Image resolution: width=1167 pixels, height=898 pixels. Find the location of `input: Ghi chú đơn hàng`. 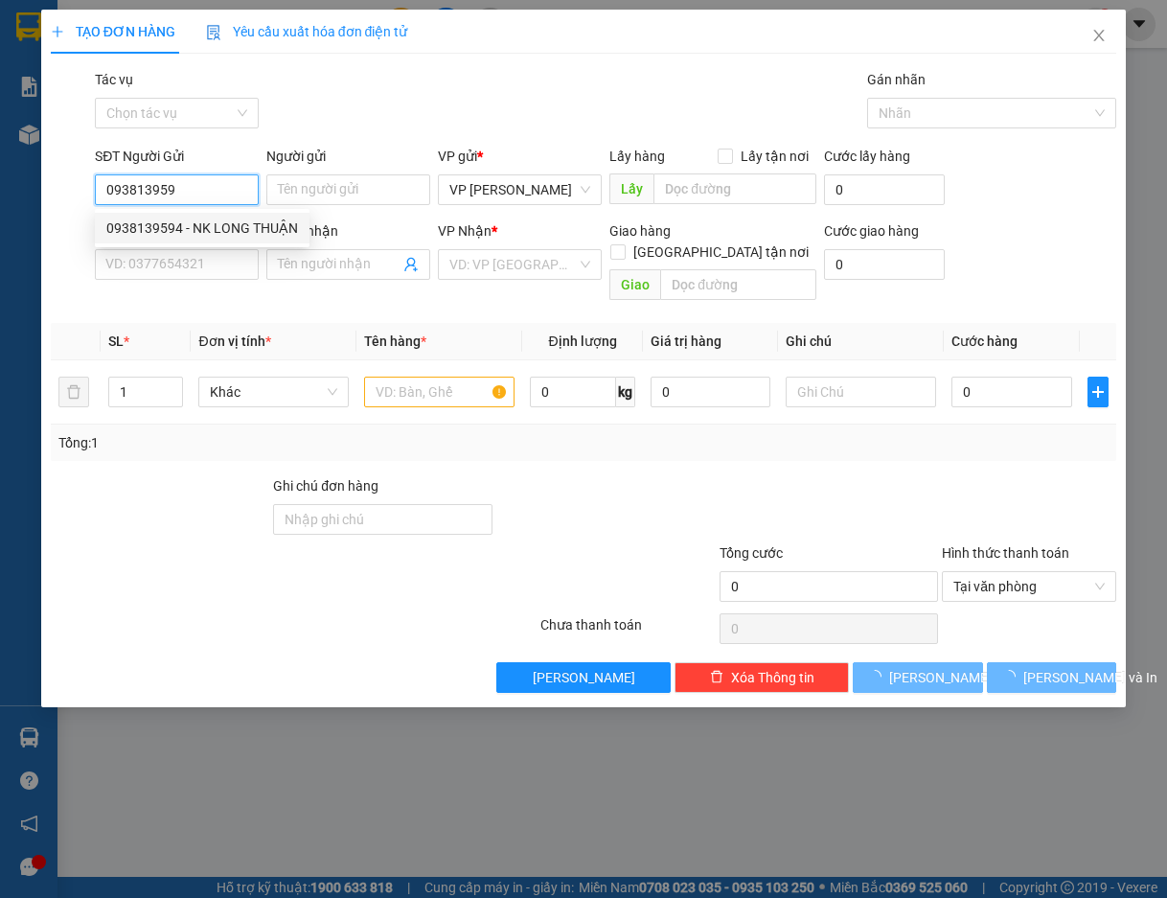

input: Ghi chú đơn hàng is located at coordinates (382, 520).